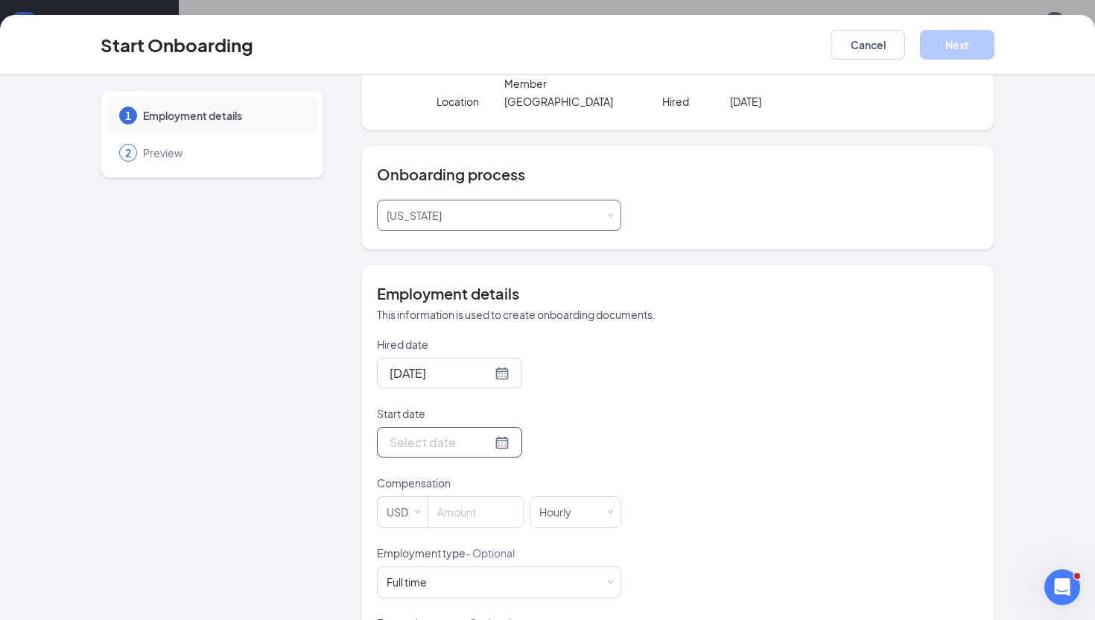 This screenshot has width=1095, height=620. Describe the element at coordinates (678, 314) in the screenshot. I see `p: This information is used to create onboarding documents.` at that location.